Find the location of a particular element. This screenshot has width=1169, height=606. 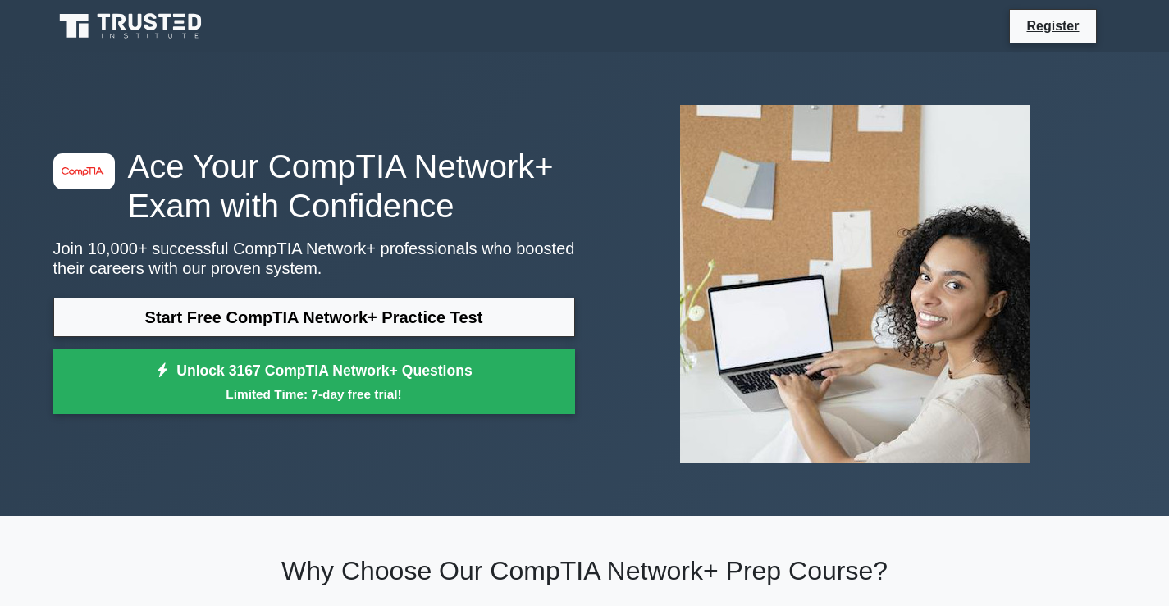

h1: Ace Your CompTIA Network+ Exam with Confidence is located at coordinates (314, 186).